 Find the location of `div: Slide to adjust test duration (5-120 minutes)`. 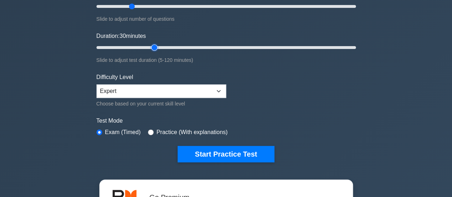

div: Slide to adjust test duration (5-120 minutes) is located at coordinates (226, 60).